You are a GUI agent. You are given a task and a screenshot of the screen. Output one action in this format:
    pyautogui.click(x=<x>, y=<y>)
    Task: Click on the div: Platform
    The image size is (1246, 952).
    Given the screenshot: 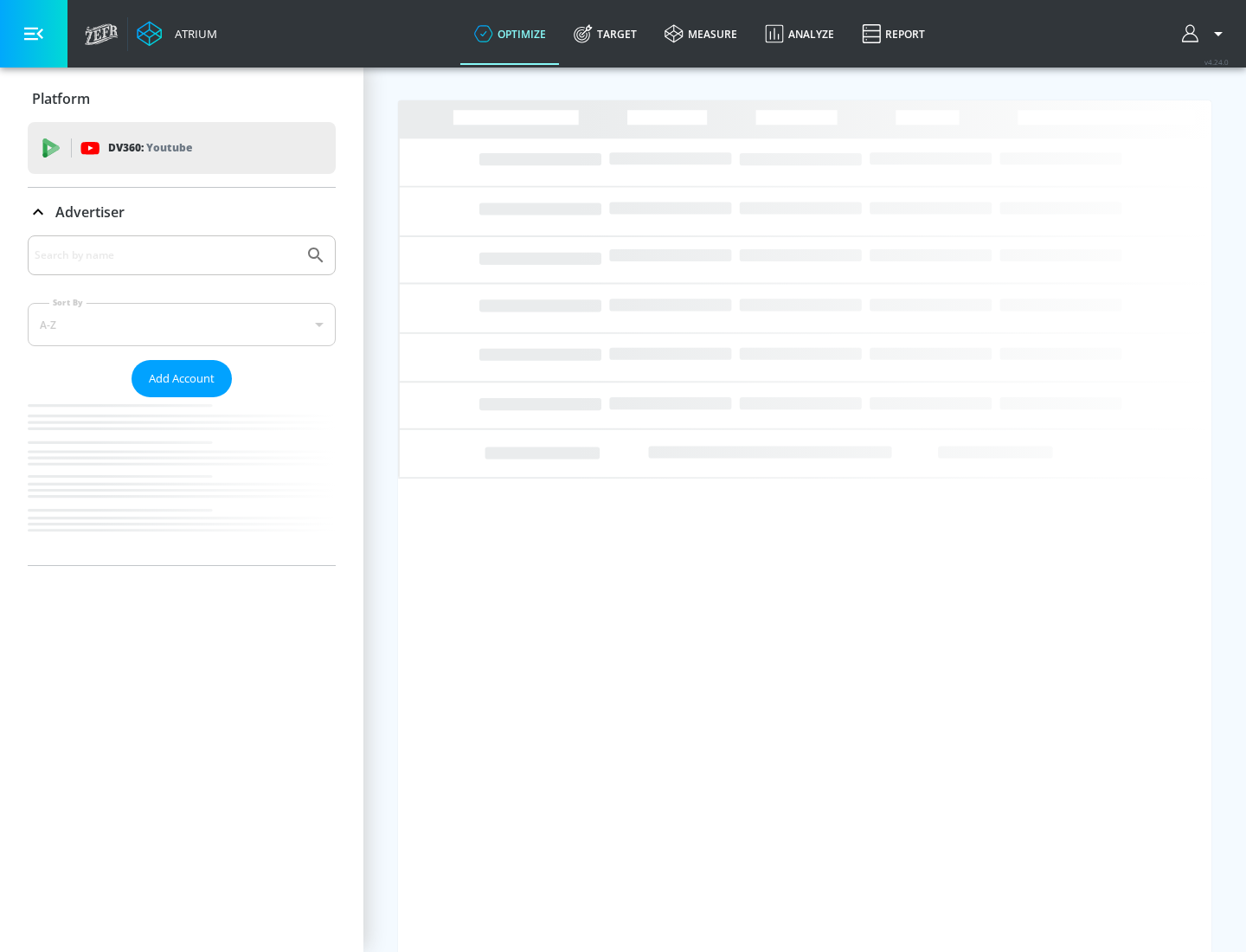 What is the action you would take?
    pyautogui.click(x=181, y=99)
    